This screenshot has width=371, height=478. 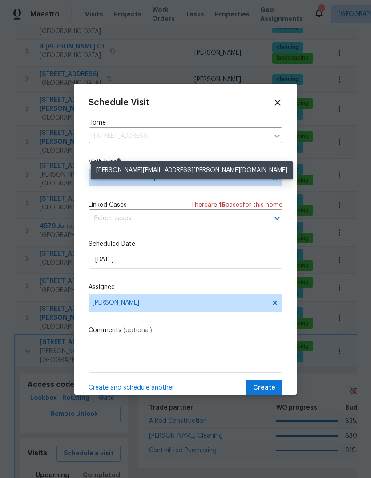 What do you see at coordinates (179, 136) in the screenshot?
I see `input: Enter in an address` at bounding box center [179, 136].